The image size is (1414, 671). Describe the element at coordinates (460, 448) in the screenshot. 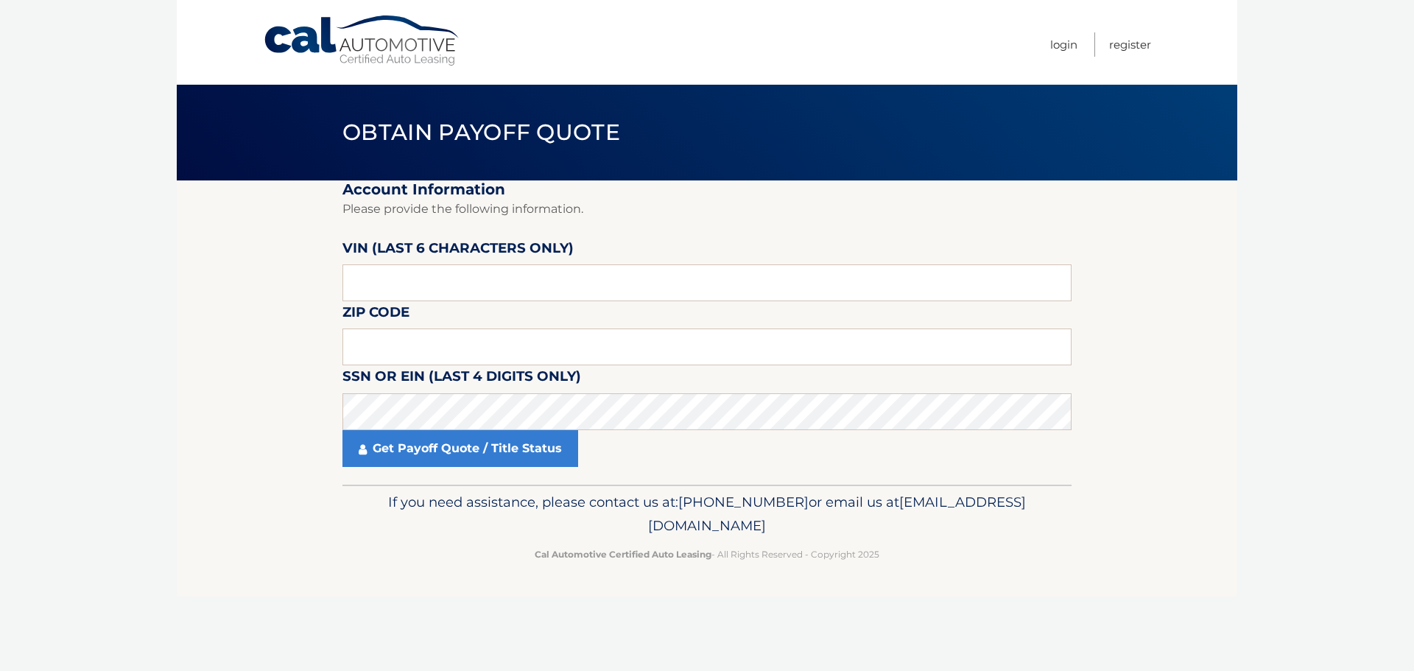

I see `a: Get Payoff Quote / Title Status` at that location.